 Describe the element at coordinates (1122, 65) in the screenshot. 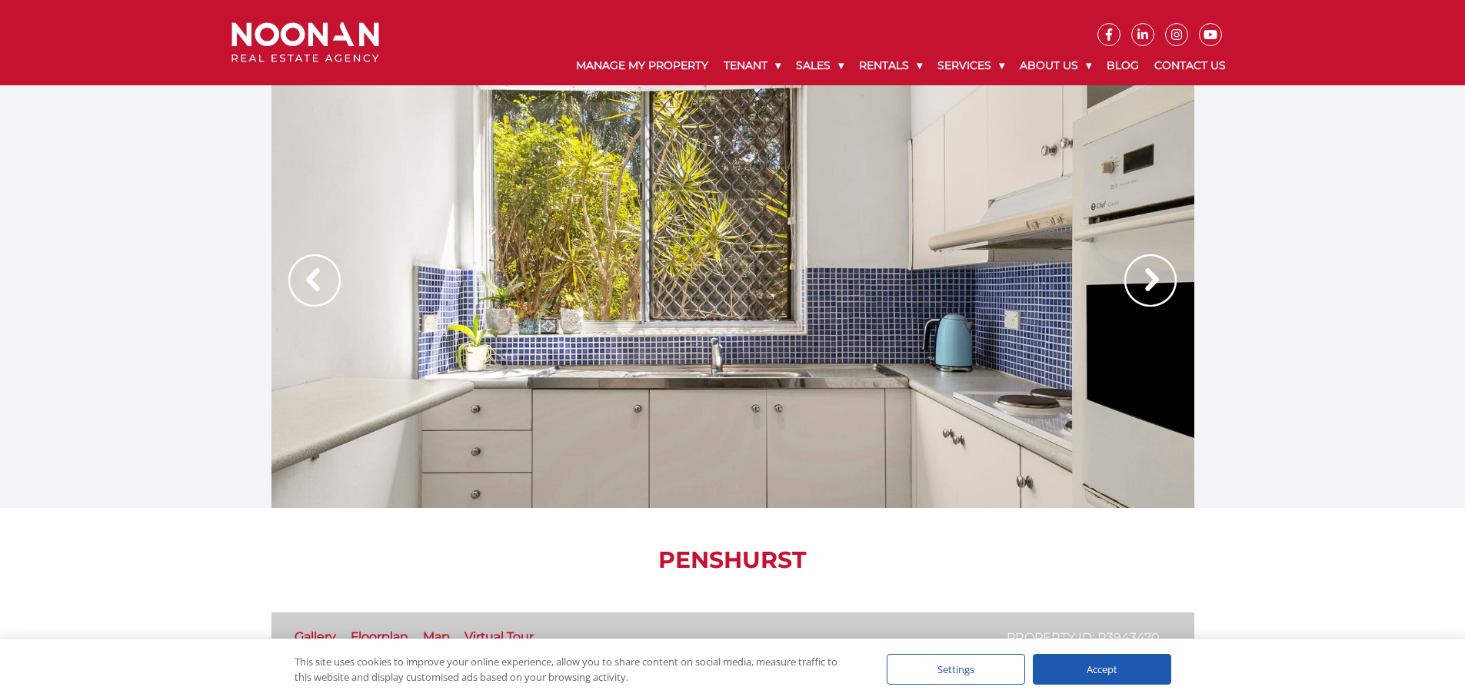

I see `a: Blog` at that location.